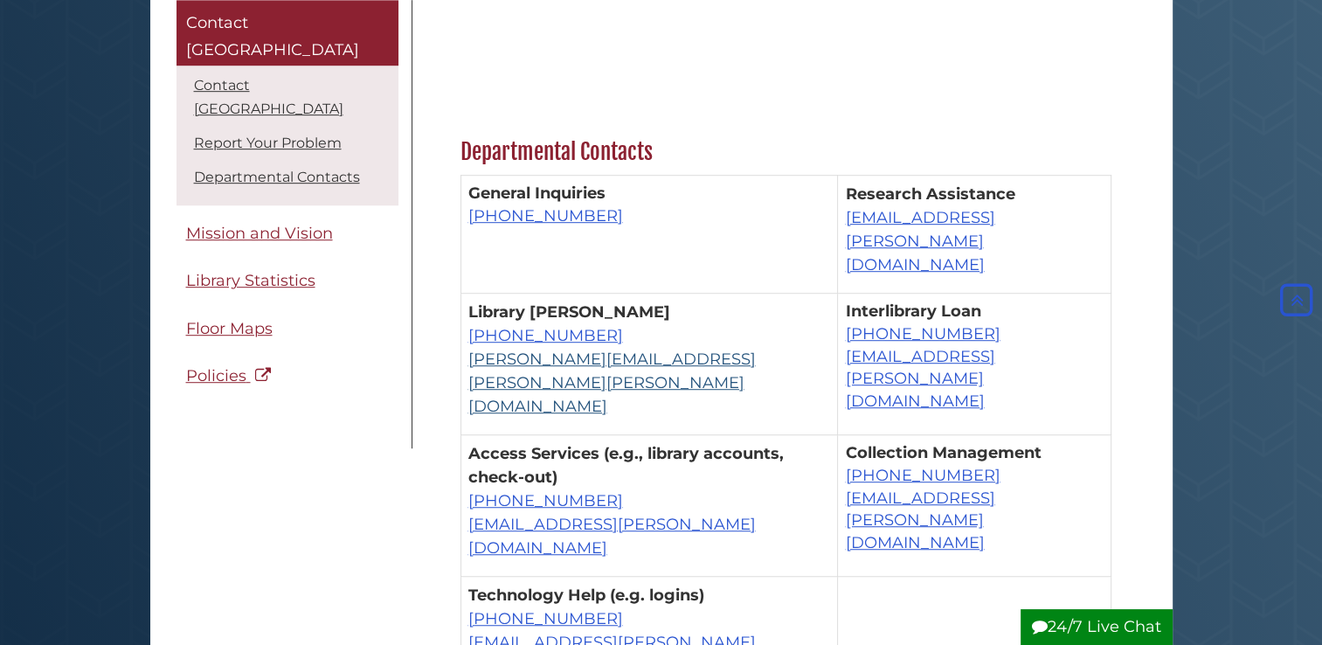 This screenshot has width=1322, height=645. Describe the element at coordinates (537, 193) in the screenshot. I see `strong: General Inquiries` at that location.